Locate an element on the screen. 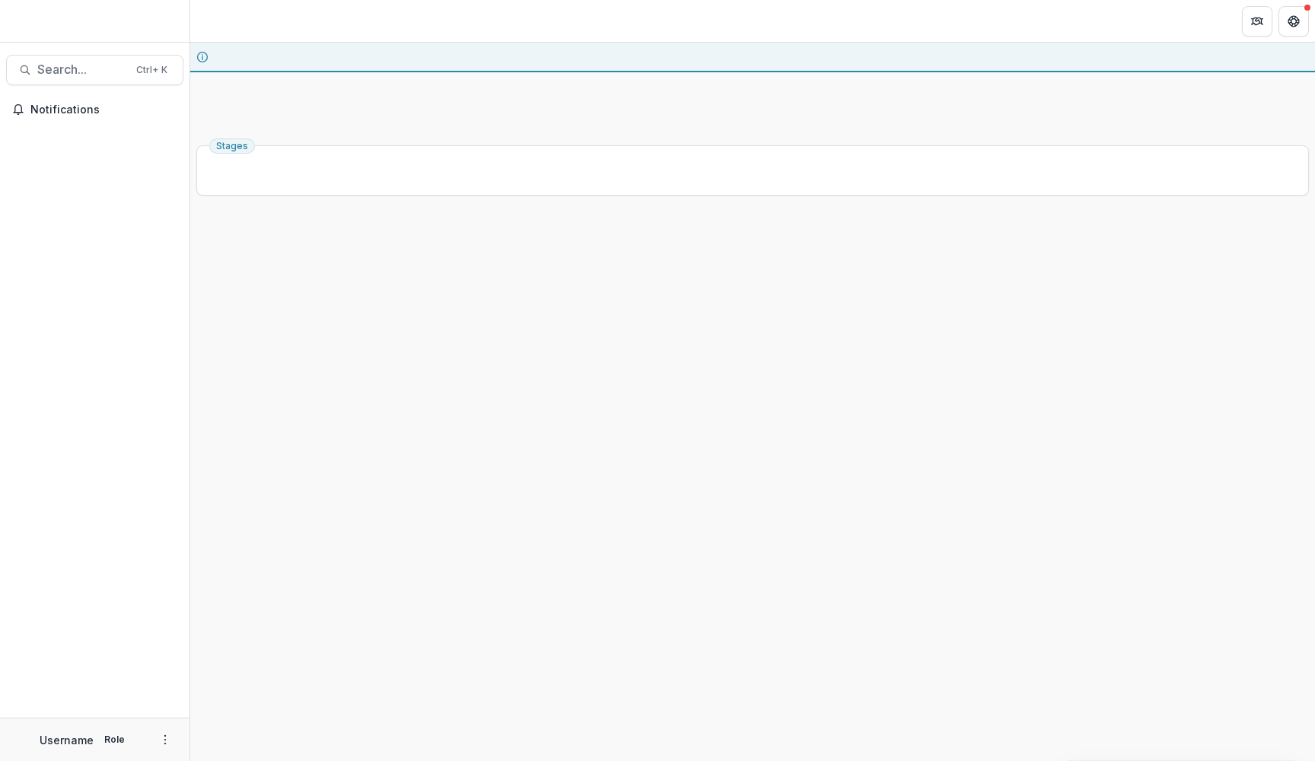  span: Stages is located at coordinates (232, 146).